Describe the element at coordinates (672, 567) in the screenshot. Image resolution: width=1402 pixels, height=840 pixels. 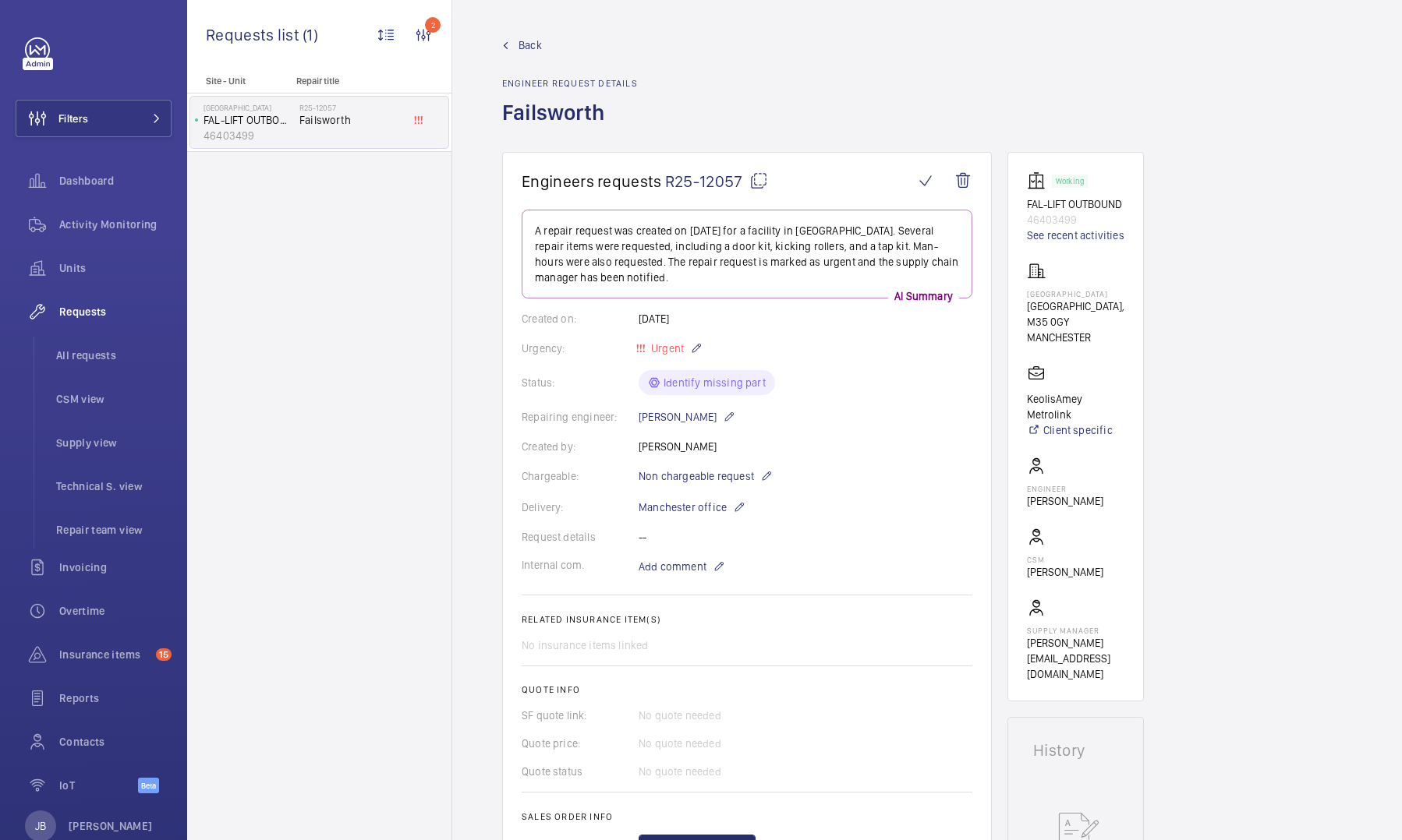
I see `span: Add comment` at that location.